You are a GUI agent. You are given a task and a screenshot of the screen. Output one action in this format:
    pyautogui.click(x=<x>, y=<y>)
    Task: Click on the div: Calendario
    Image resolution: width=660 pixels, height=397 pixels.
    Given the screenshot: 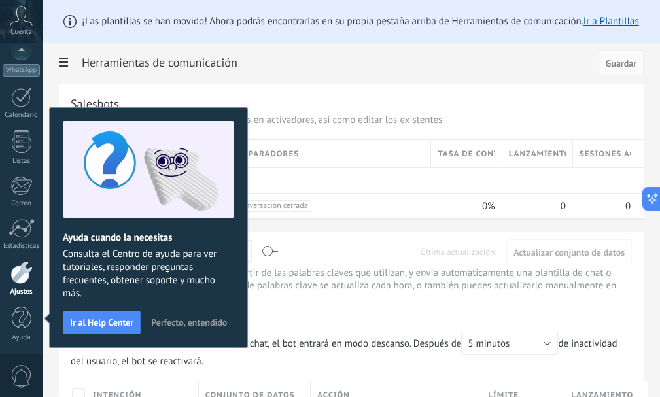 What is the action you would take?
    pyautogui.click(x=22, y=115)
    